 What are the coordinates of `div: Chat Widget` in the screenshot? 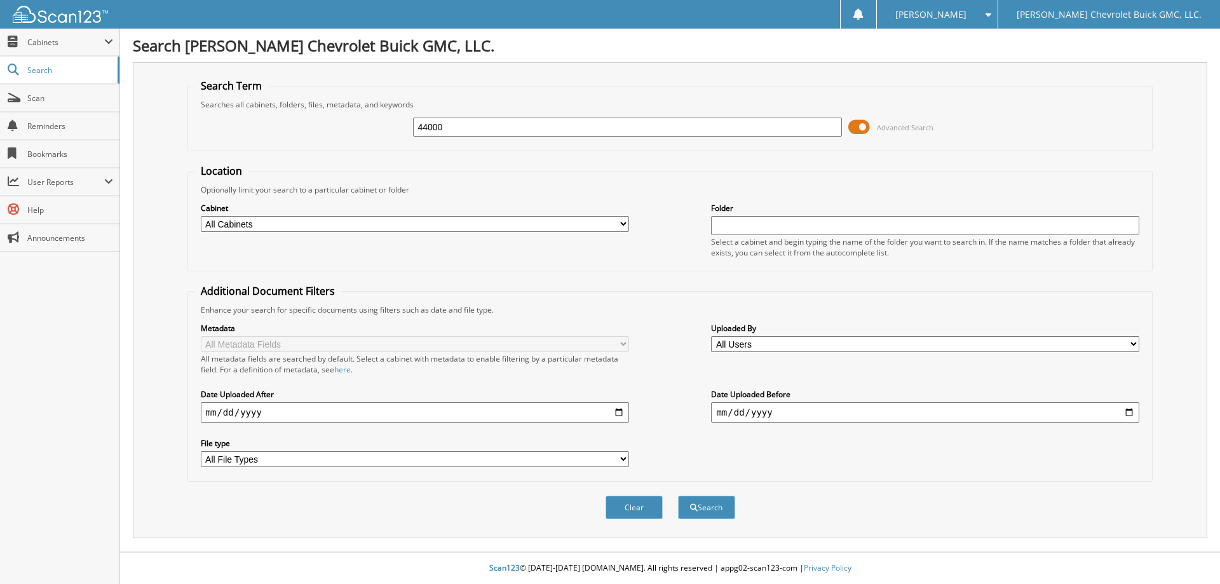 It's located at (1188, 553).